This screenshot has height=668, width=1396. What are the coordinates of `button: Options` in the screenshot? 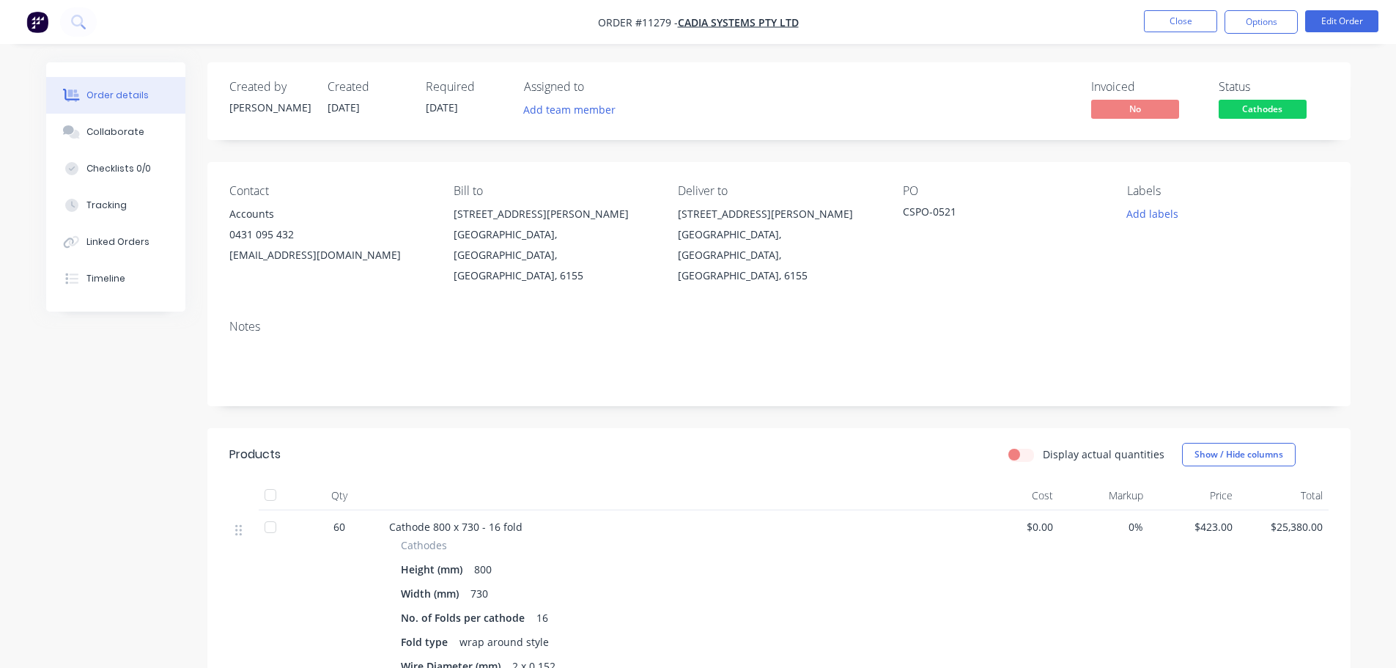 It's located at (1262, 22).